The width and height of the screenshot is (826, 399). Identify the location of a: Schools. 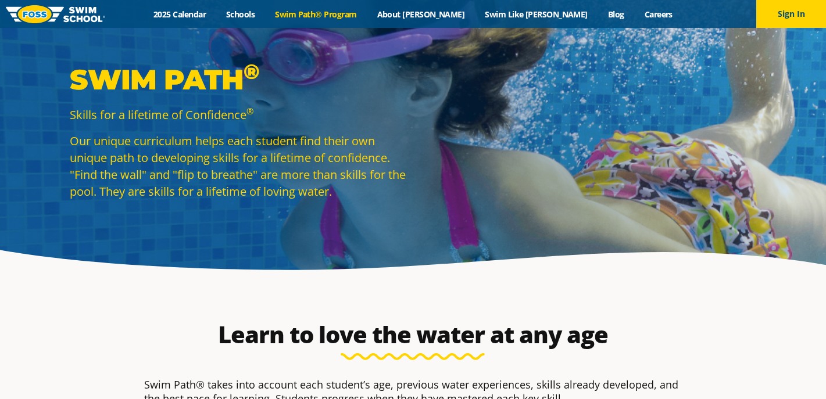
(241, 14).